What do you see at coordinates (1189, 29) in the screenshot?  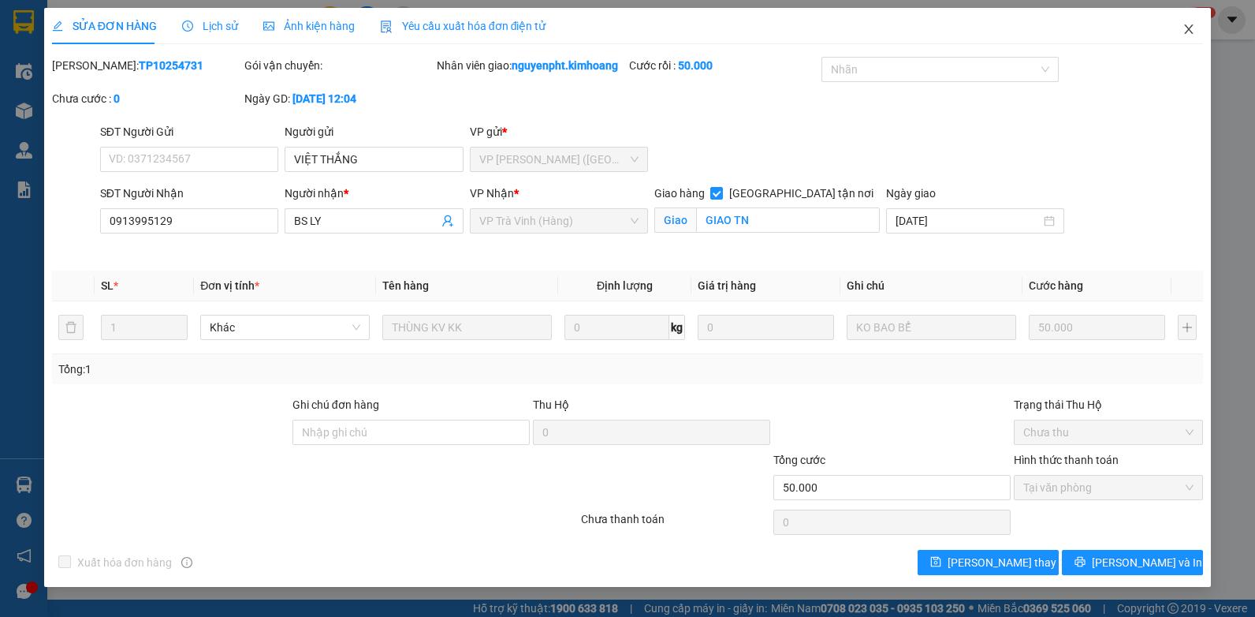 I see `span: close` at bounding box center [1189, 29].